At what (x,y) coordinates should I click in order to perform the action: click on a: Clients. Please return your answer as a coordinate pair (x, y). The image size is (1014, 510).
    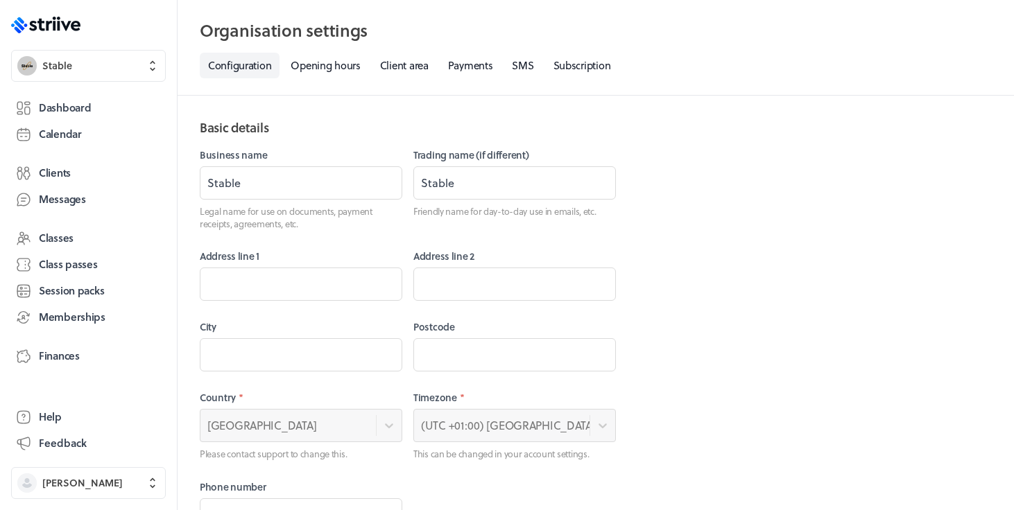
    Looking at the image, I should click on (88, 173).